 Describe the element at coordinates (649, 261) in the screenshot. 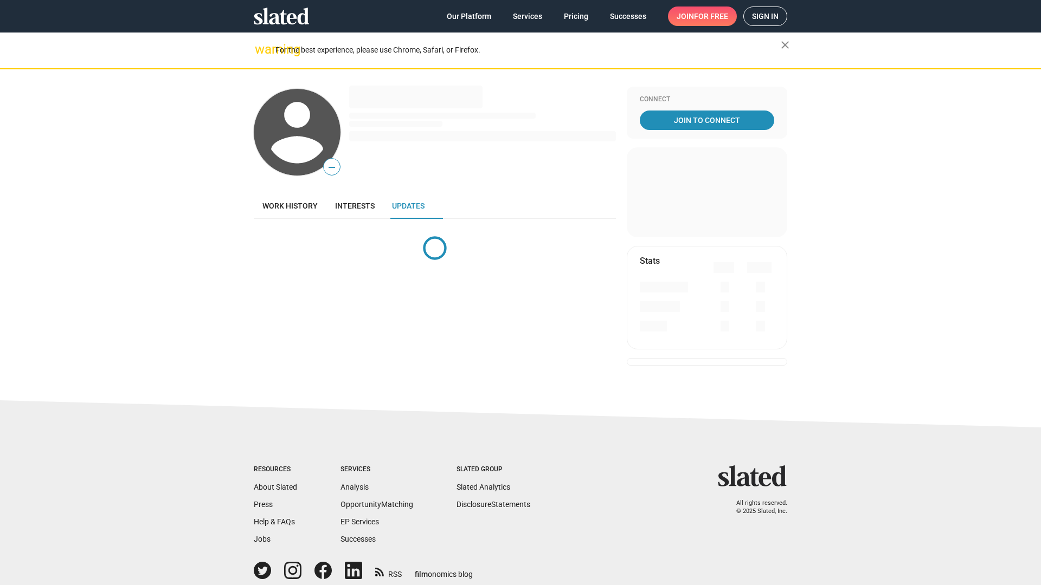

I see `mat-card-title: Stats` at that location.